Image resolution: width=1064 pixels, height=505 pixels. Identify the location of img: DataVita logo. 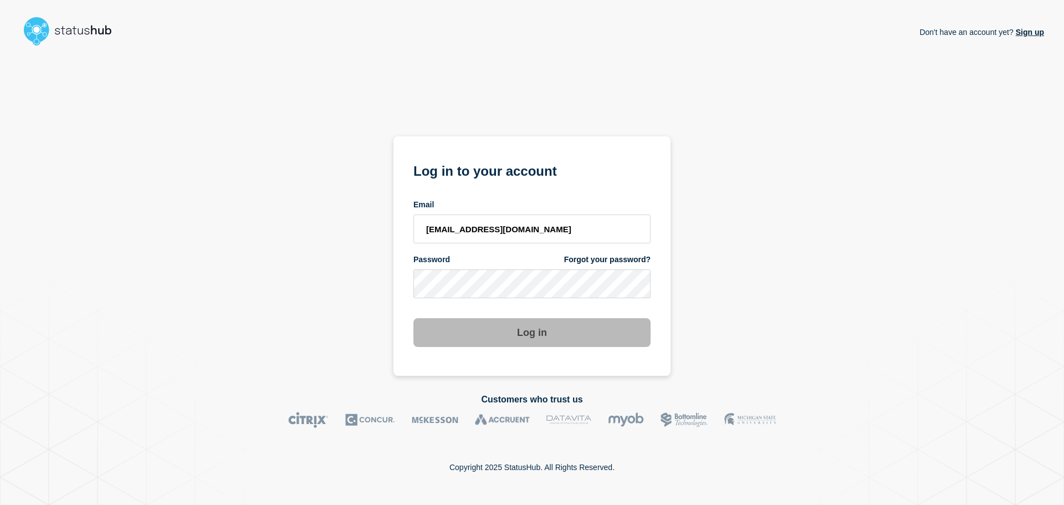
(569, 420).